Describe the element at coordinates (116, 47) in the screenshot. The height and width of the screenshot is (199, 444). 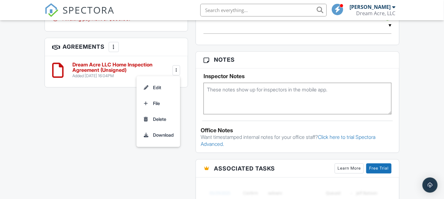
I see `h3: Agreements` at that location.